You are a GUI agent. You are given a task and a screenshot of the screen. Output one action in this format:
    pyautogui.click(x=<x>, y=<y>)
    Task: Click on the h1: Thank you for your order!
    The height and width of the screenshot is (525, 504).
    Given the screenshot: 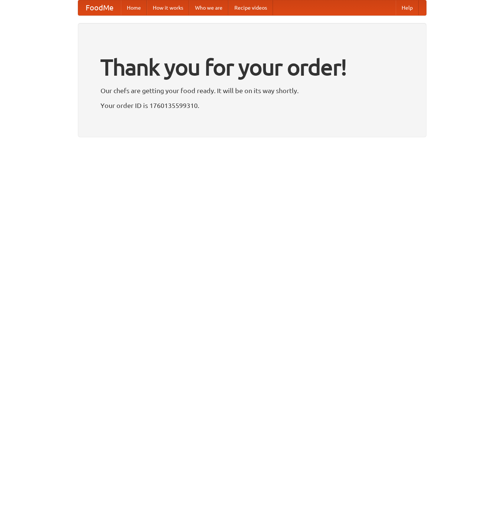 What is the action you would take?
    pyautogui.click(x=252, y=67)
    